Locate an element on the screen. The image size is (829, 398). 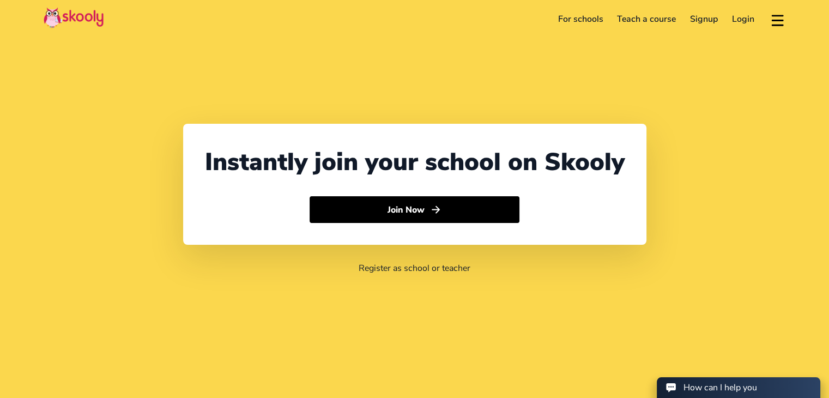
ion-icon: arrow forward outline is located at coordinates (435, 209).